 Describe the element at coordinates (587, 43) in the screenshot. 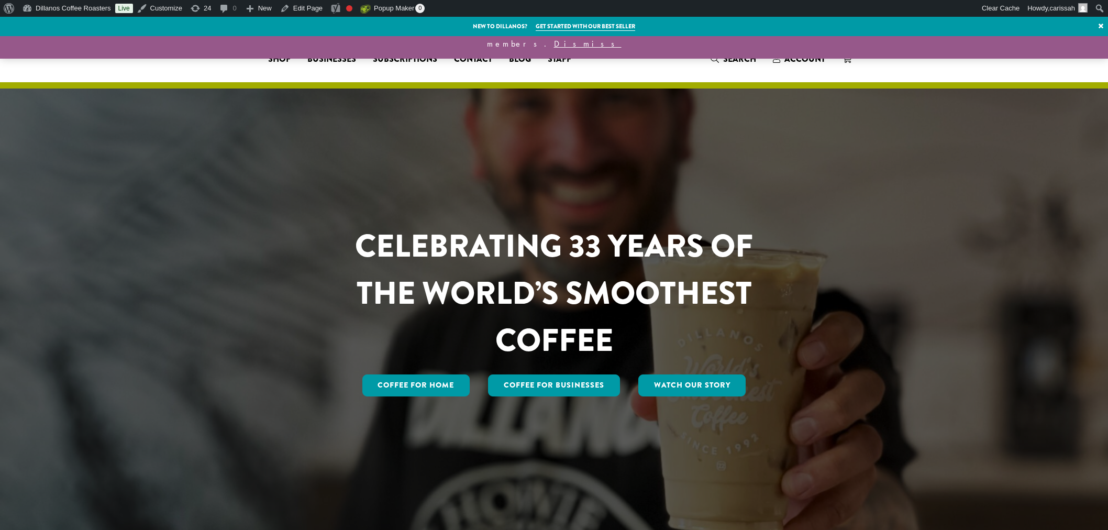

I see `a: Dismiss` at that location.